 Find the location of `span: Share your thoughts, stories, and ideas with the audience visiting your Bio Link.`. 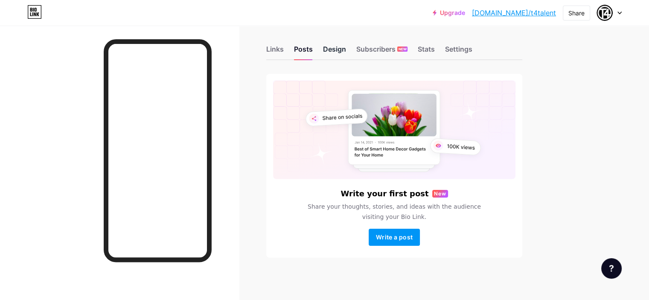

span: Share your thoughts, stories, and ideas with the audience visiting your Bio Link. is located at coordinates (395, 212).